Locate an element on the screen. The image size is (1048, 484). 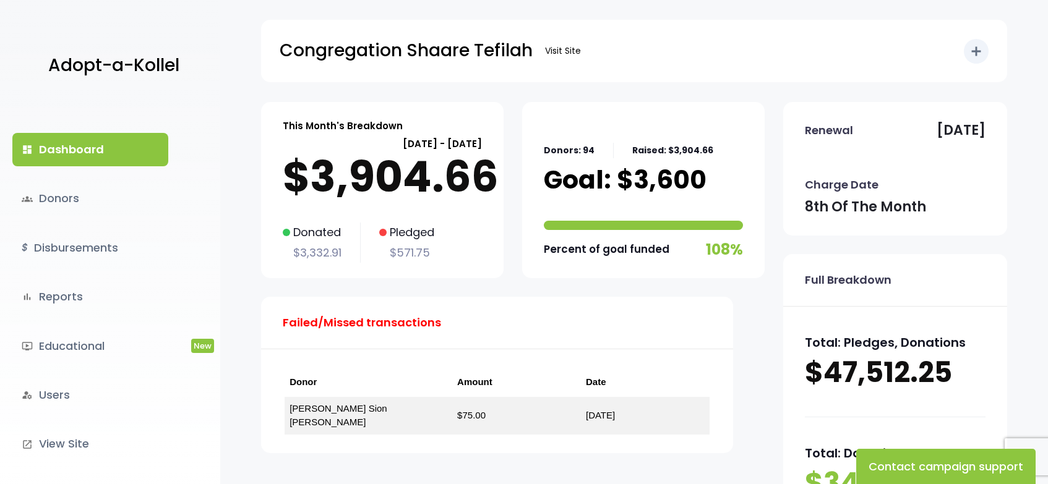
p: Total: Donations is located at coordinates (895, 453).